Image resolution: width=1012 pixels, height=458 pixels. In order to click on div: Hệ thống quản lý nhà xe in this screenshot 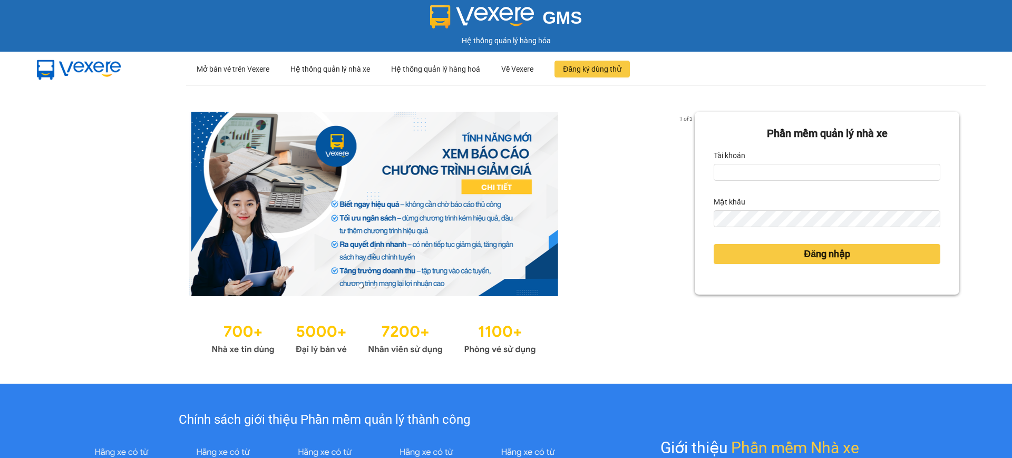, I will do `click(330, 69)`.